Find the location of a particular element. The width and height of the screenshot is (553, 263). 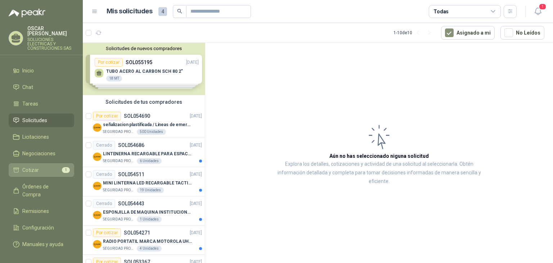

a: Remisiones is located at coordinates (41, 211).